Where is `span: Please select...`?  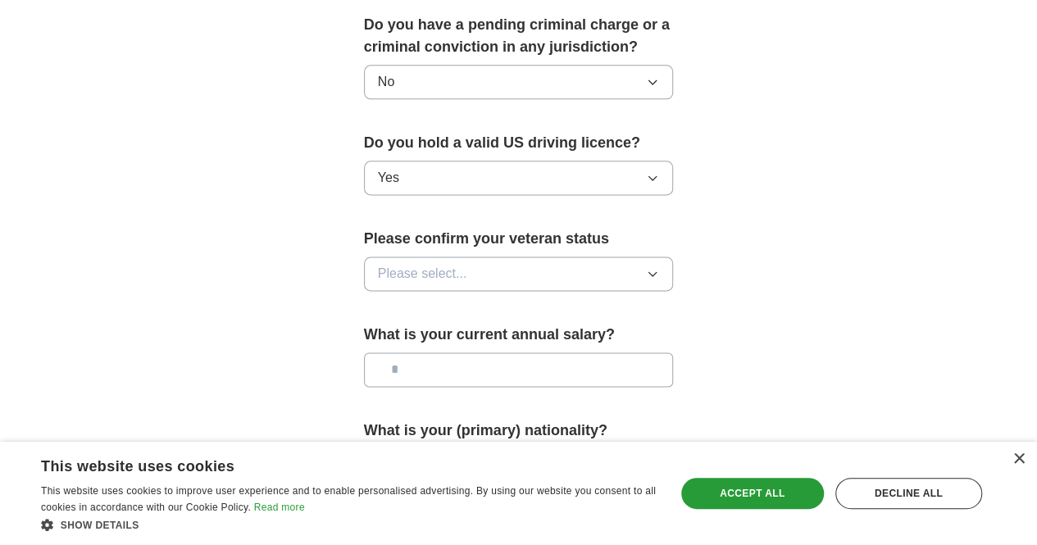 span: Please select... is located at coordinates (422, 274).